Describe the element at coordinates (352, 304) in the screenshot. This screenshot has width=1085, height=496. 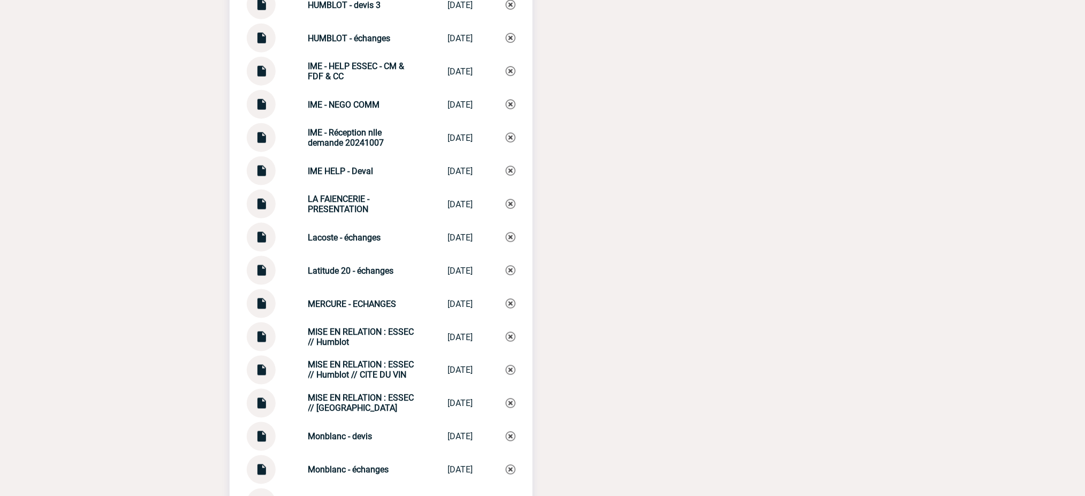
I see `strong: MERCURE - ECHANGES` at that location.